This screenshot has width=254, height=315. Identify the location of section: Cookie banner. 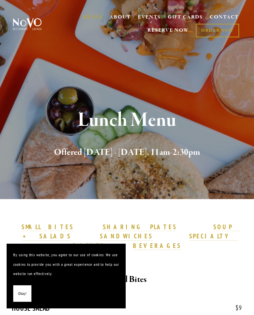
(66, 276).